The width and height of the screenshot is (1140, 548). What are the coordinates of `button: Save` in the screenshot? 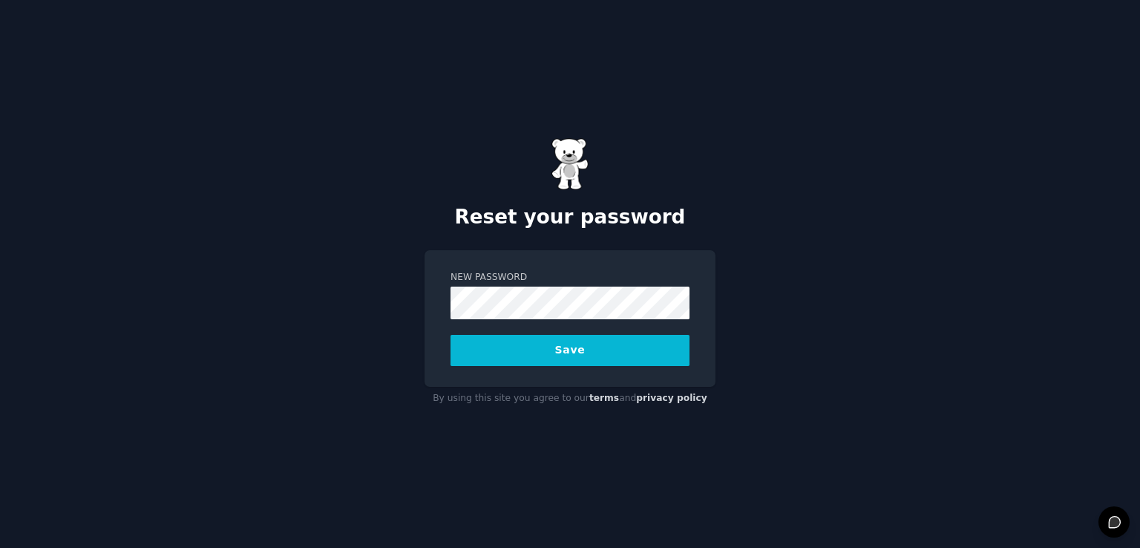 It's located at (570, 350).